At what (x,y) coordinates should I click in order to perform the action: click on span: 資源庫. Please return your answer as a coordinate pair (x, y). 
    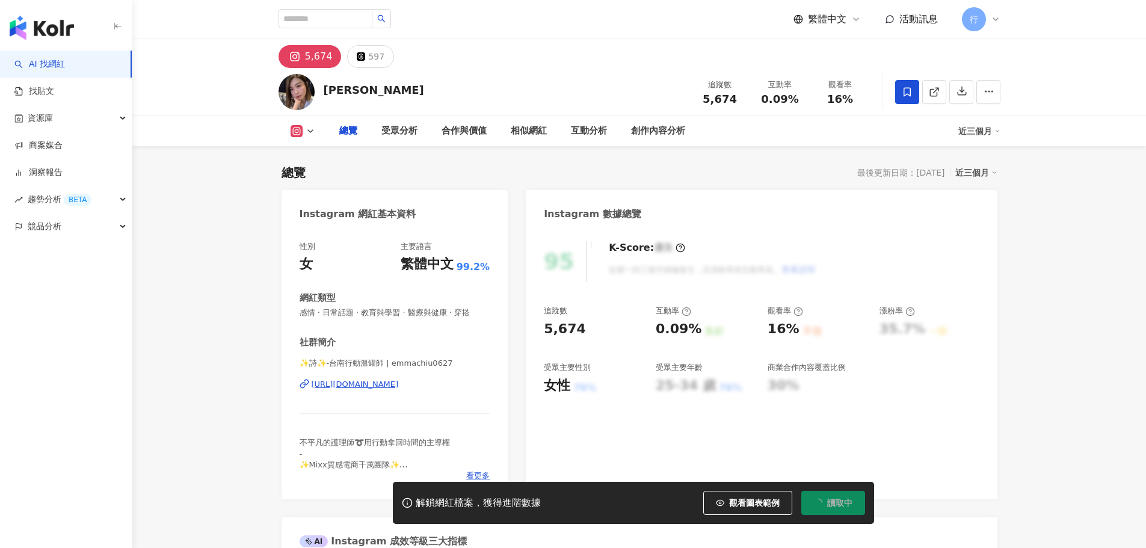
    Looking at the image, I should click on (40, 118).